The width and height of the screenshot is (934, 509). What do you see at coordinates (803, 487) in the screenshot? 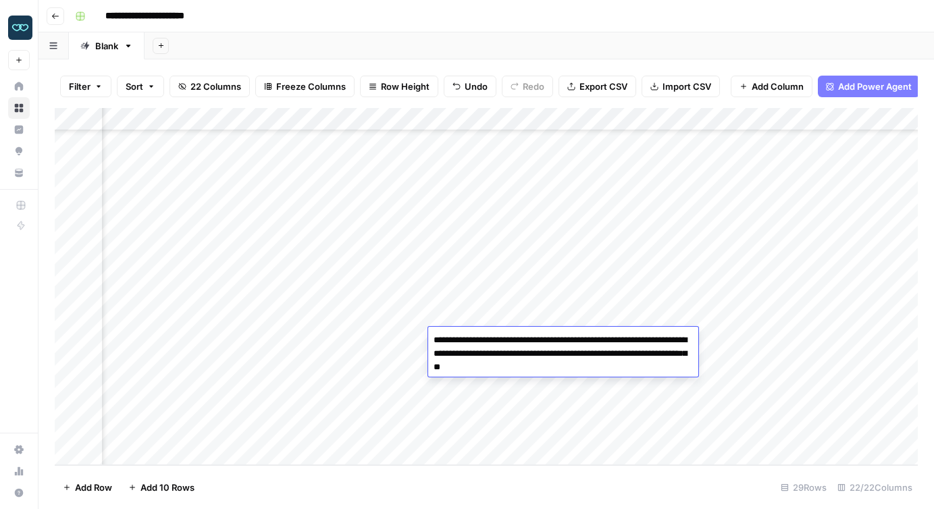
I see `div: 29 Rows` at bounding box center [803, 487].